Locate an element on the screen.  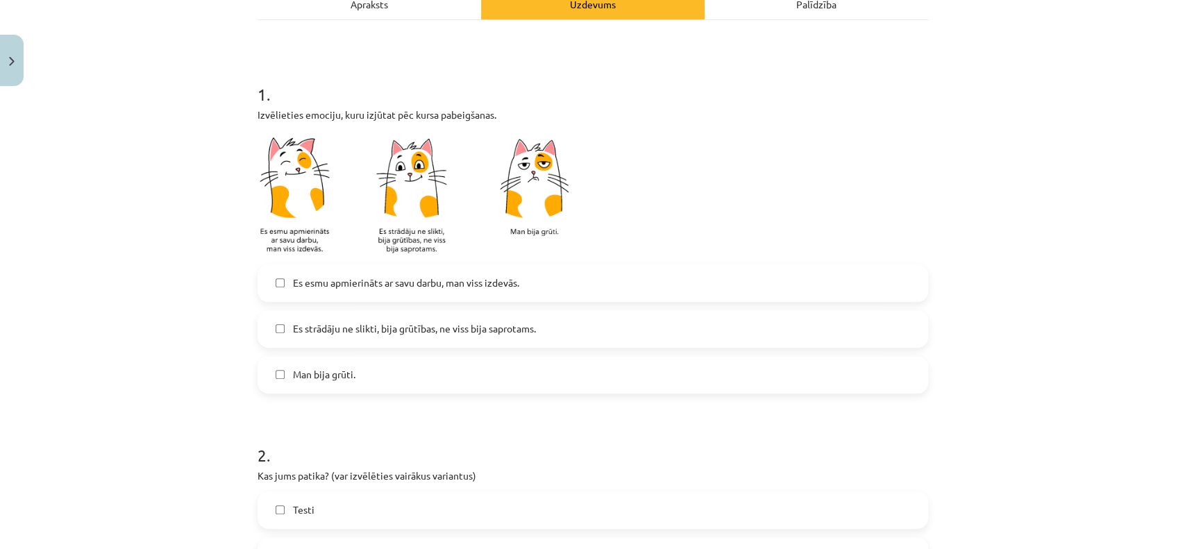
span: Es esmu apmierināts ar savu darbu, man viss izdevās. is located at coordinates (406, 282).